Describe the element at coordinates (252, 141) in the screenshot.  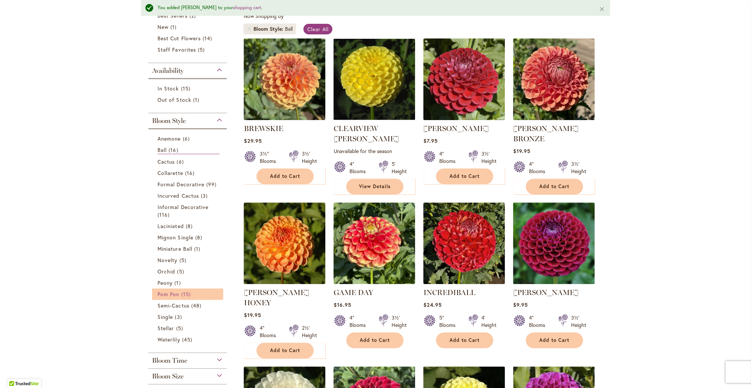
I see `span: $29.95` at that location.